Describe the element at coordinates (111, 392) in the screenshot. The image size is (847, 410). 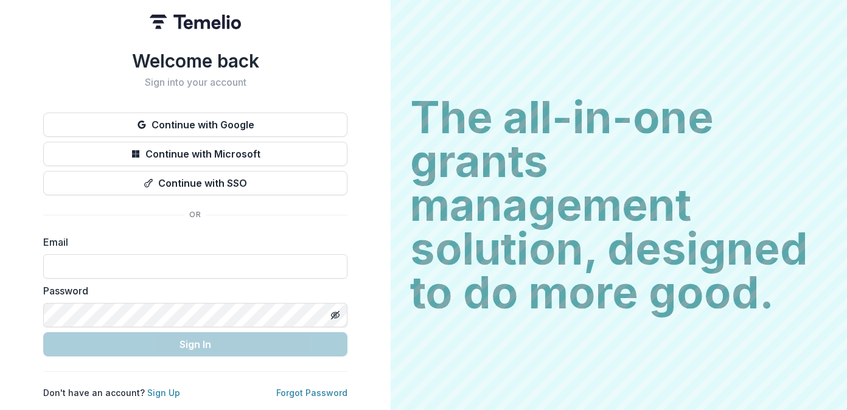
I see `p: Don't have an account?` at that location.